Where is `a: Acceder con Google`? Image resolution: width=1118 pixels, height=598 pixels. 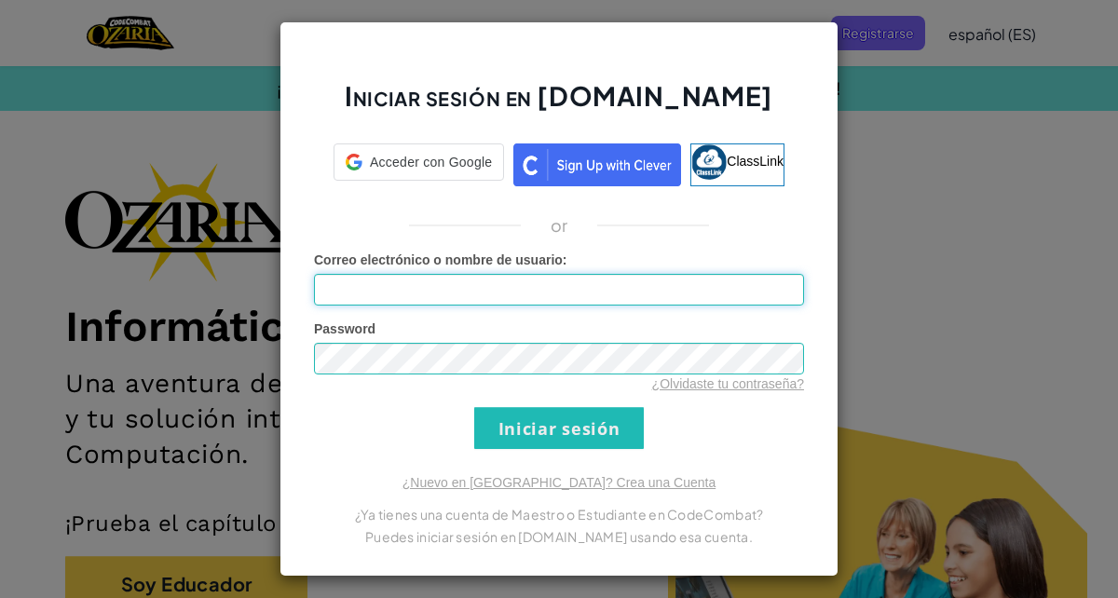
a: Acceder con Google is located at coordinates (418, 165).